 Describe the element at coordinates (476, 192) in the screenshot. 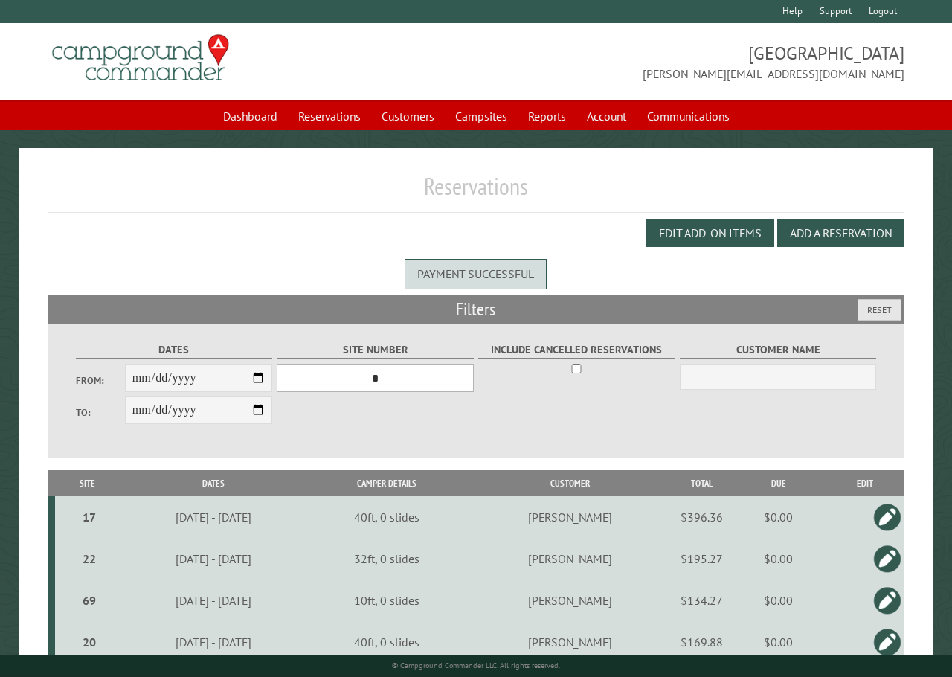

I see `h1: Reservations` at that location.